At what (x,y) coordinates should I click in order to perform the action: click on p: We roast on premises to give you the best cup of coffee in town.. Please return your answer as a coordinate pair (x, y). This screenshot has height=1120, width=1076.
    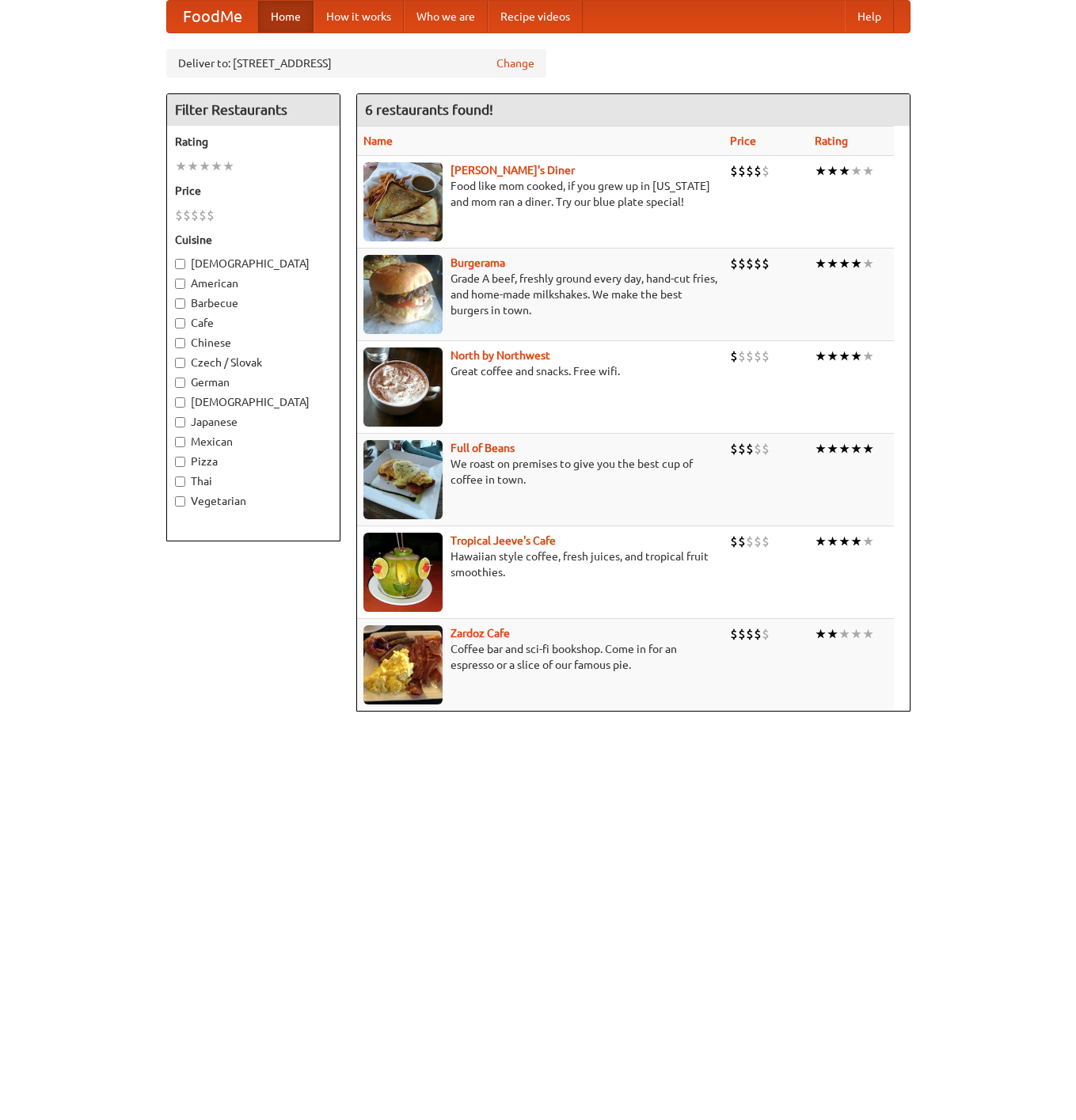
    Looking at the image, I should click on (540, 472).